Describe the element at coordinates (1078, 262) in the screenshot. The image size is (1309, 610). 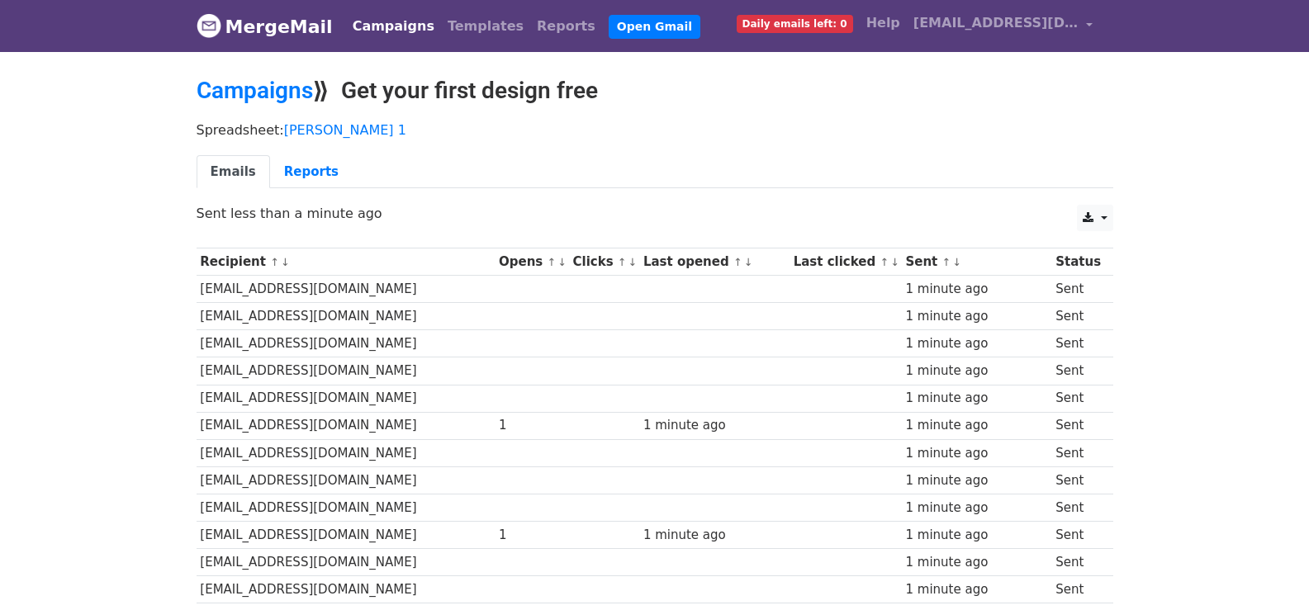
I see `th: Status` at that location.